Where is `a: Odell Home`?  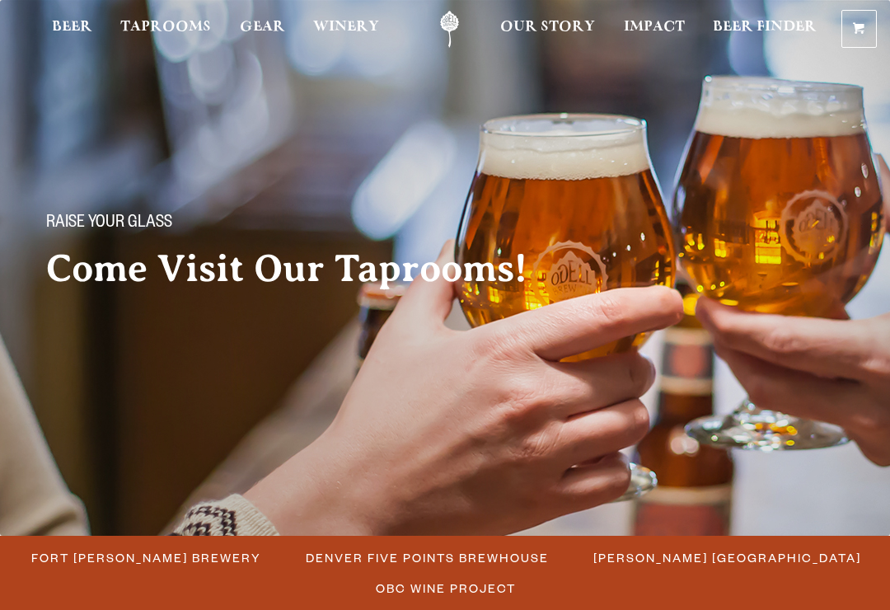 a: Odell Home is located at coordinates (449, 29).